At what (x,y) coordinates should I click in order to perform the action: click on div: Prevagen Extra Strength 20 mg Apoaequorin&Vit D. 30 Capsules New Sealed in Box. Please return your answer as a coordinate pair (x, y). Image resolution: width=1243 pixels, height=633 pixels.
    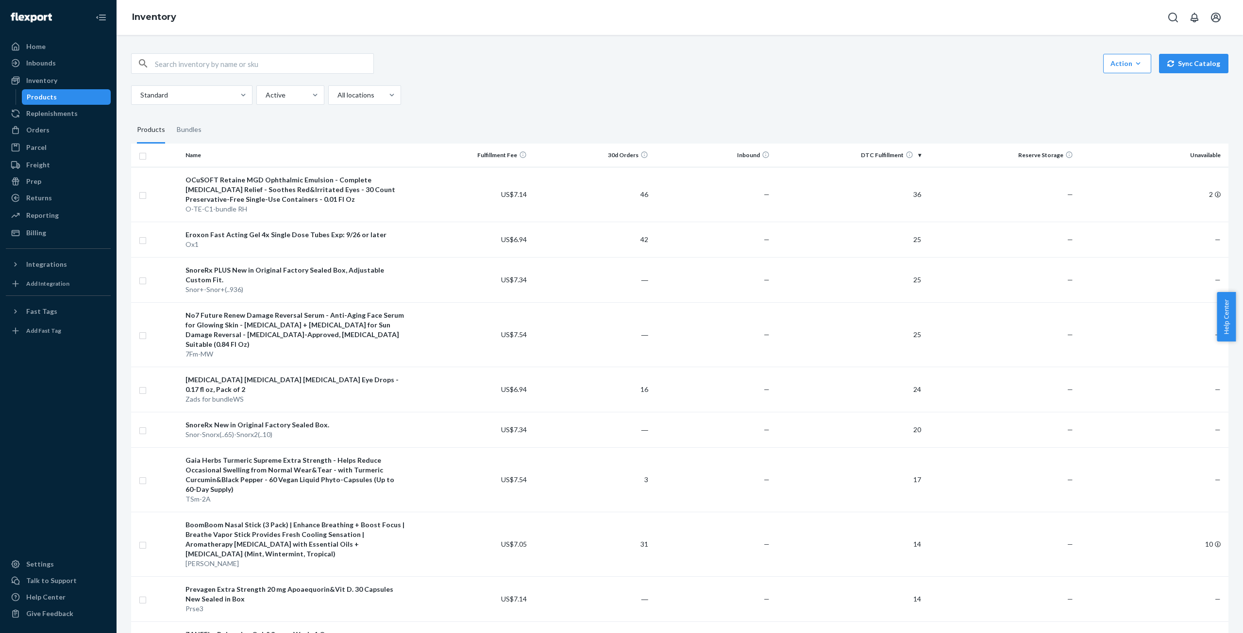
    Looking at the image, I should click on (295, 595).